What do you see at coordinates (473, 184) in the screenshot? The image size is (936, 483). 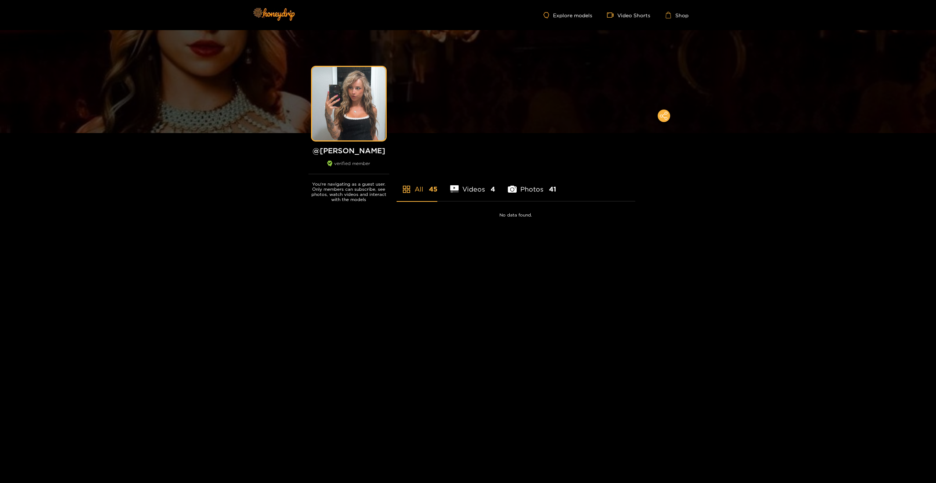 I see `li: Videos` at bounding box center [473, 184].